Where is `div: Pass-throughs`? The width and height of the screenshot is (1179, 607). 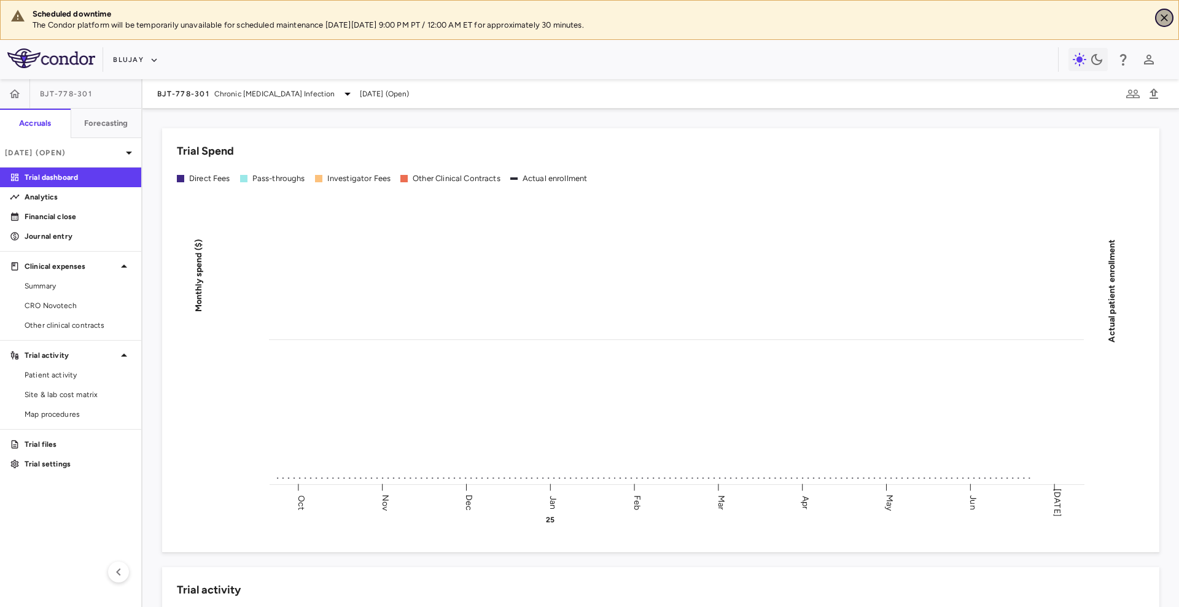
div: Pass-throughs is located at coordinates (279, 179).